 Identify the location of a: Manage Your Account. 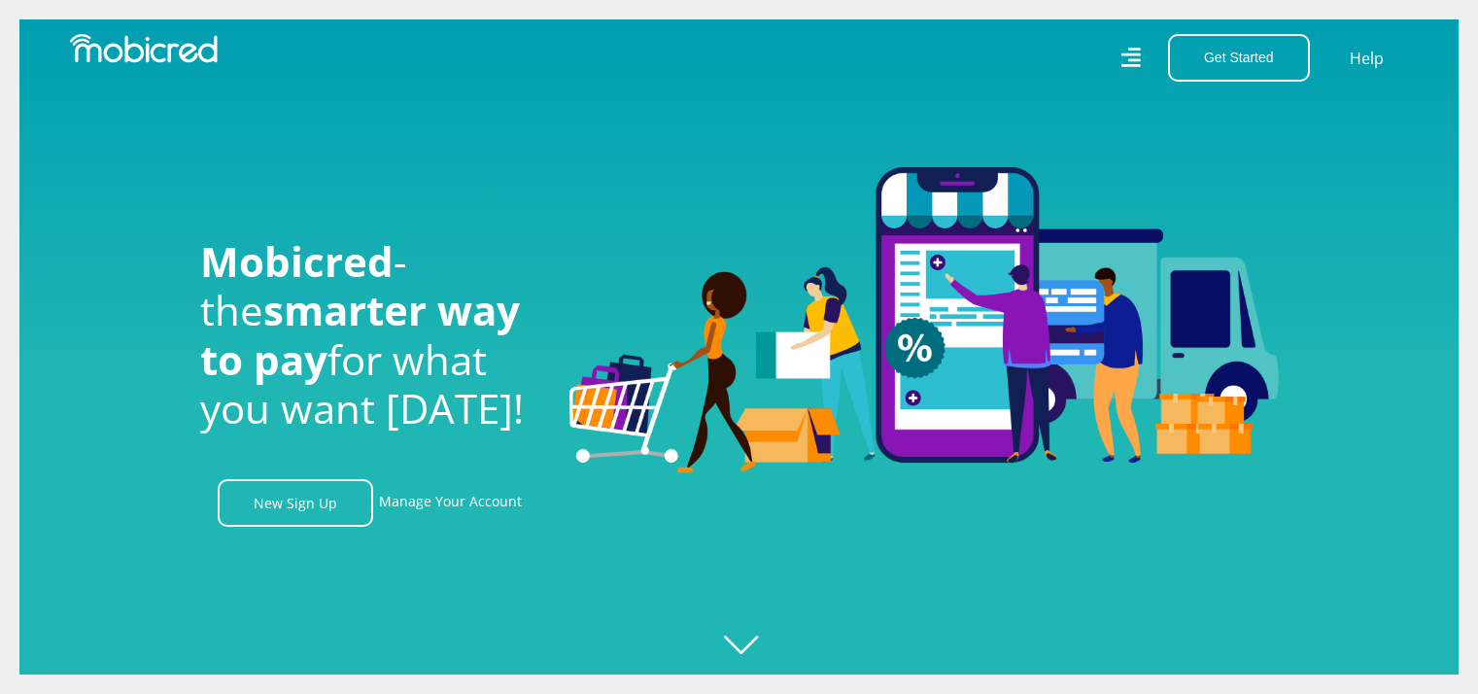
(450, 502).